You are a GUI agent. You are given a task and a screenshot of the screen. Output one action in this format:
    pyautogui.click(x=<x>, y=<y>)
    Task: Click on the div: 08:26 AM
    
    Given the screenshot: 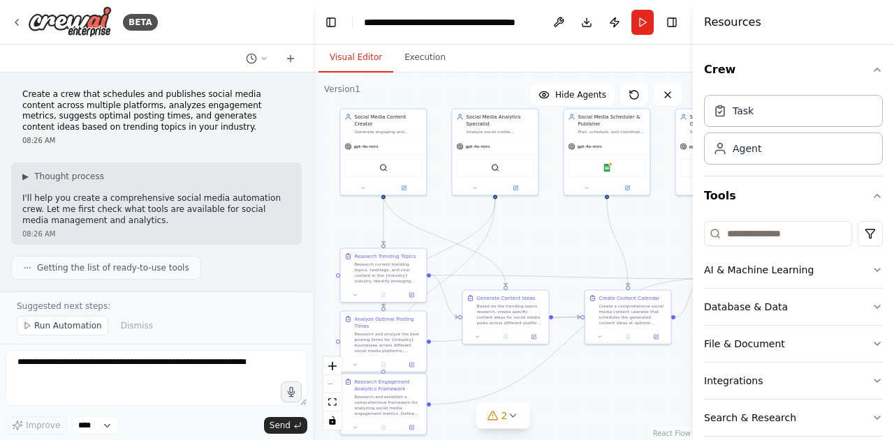 What is the action you would take?
    pyautogui.click(x=156, y=234)
    